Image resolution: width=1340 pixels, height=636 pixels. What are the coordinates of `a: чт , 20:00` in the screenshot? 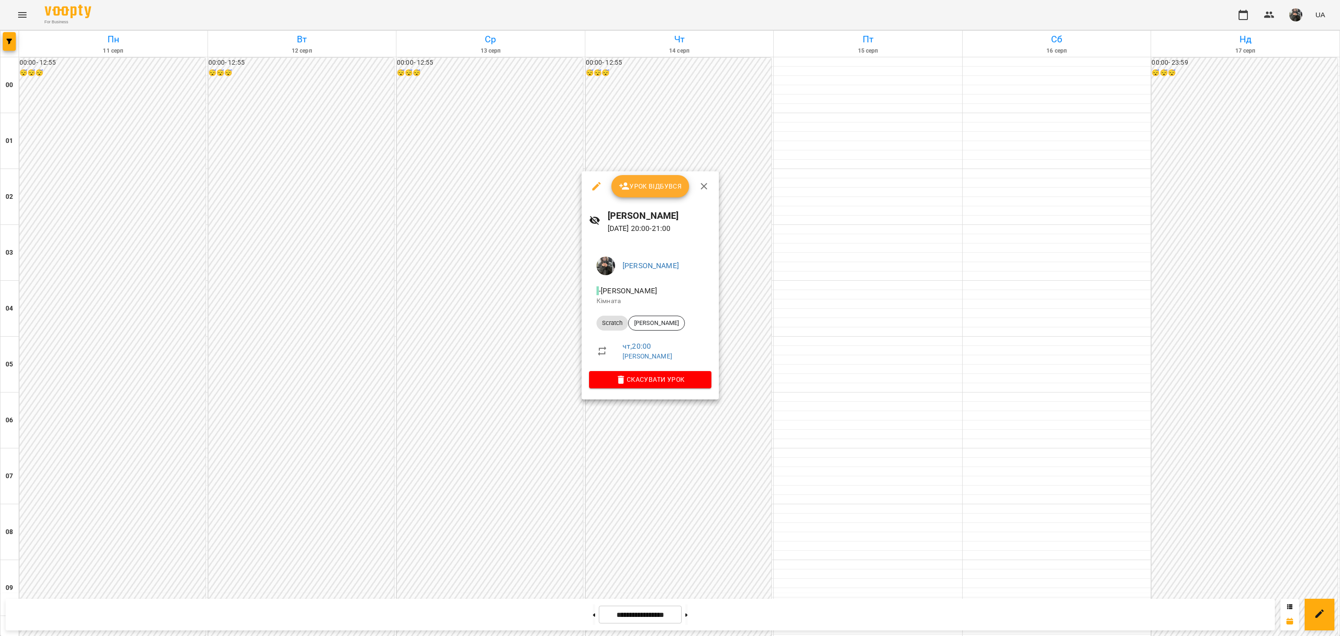 It's located at (637, 346).